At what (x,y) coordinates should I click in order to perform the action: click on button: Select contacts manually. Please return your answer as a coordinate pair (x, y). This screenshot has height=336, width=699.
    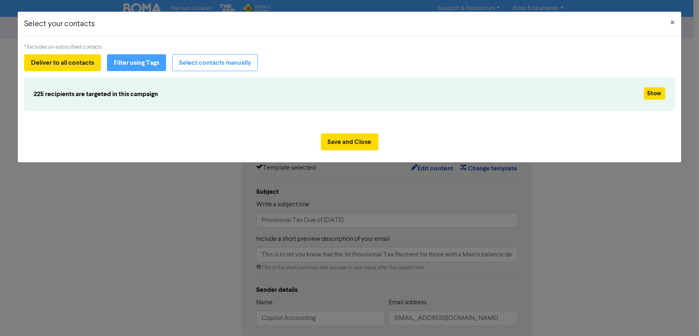
    Looking at the image, I should click on (215, 63).